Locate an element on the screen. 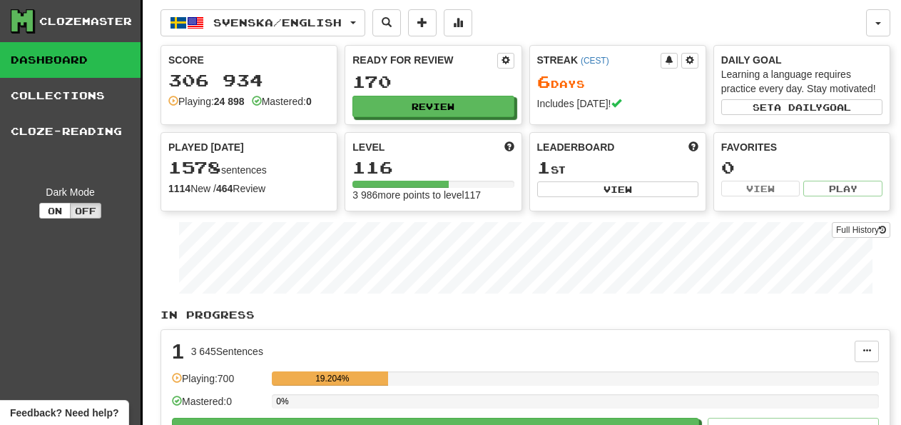 This screenshot has width=901, height=425. div: 1 is located at coordinates (178, 351).